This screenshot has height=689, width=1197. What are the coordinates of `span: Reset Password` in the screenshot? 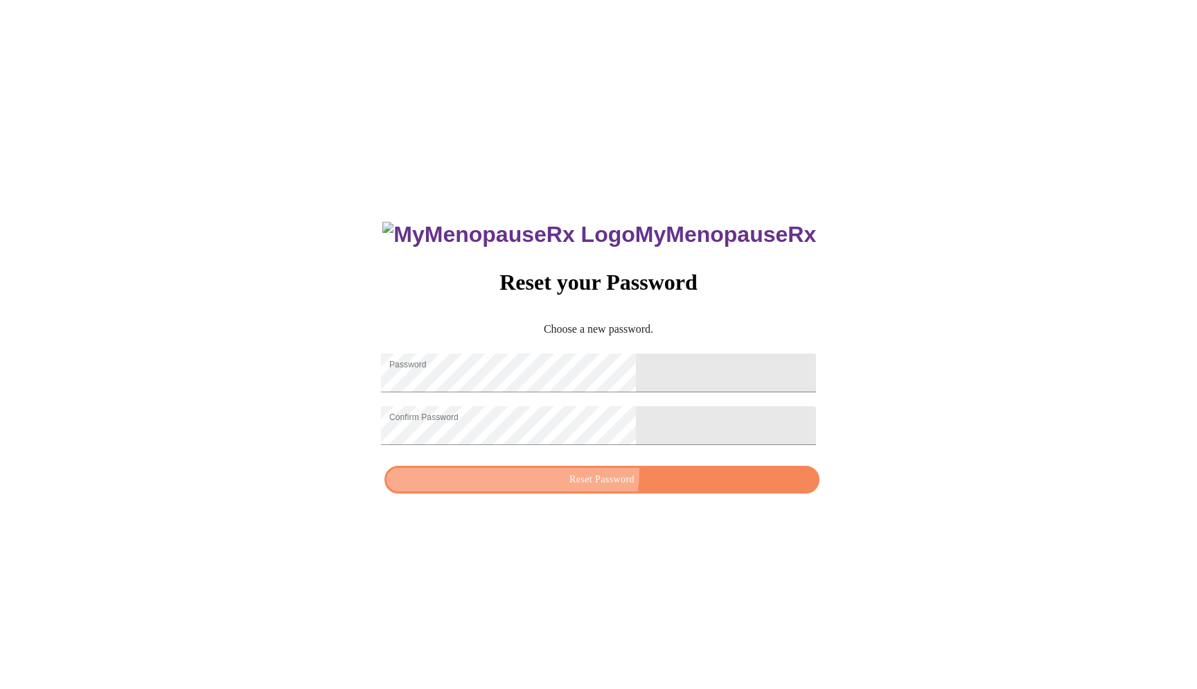 It's located at (602, 480).